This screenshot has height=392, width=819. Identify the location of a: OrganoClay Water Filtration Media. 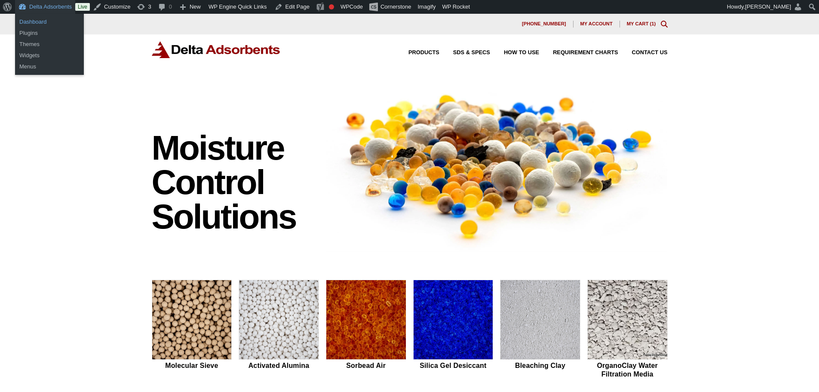
(627, 329).